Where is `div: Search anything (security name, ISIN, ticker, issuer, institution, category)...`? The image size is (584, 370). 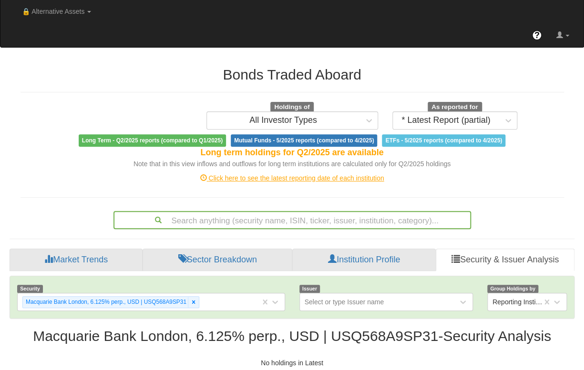
div: Search anything (security name, ISIN, ticker, issuer, institution, category)... is located at coordinates (292, 220).